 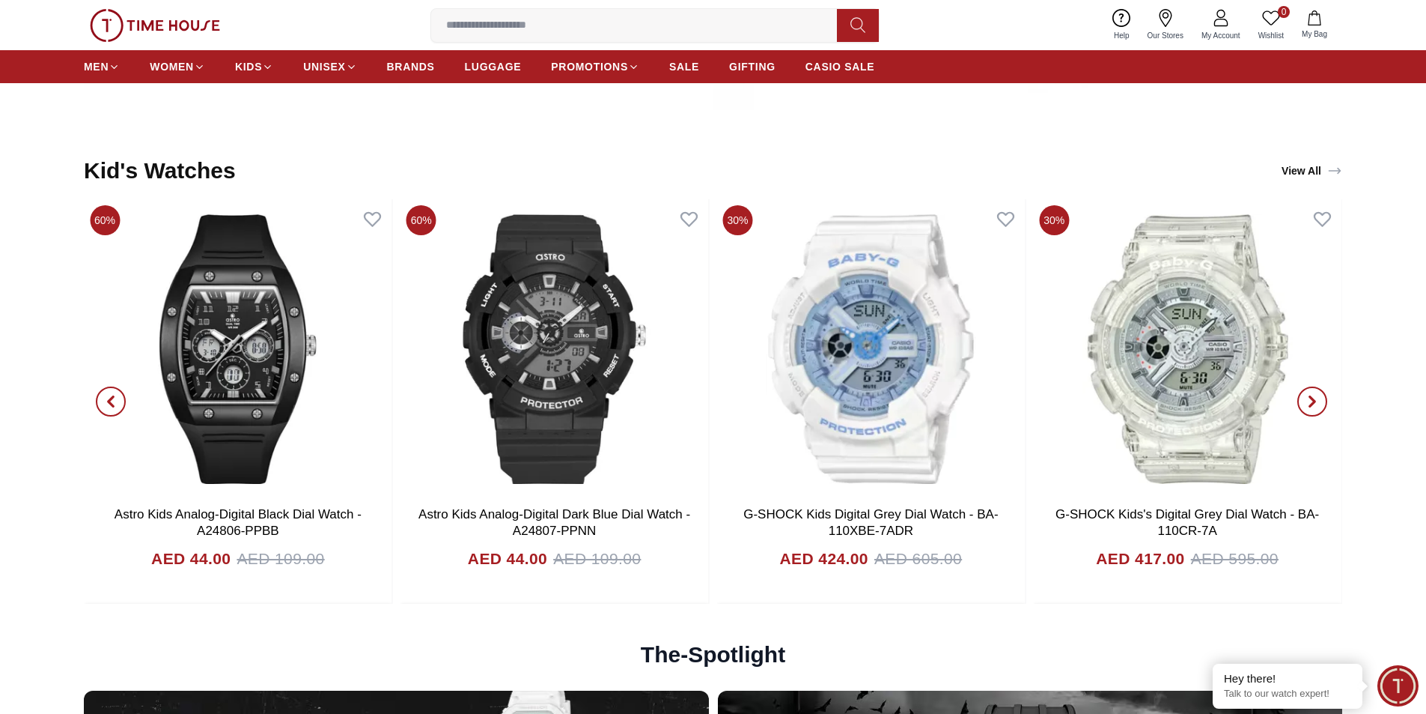 What do you see at coordinates (493, 67) in the screenshot?
I see `span: LUGGAGE` at bounding box center [493, 67].